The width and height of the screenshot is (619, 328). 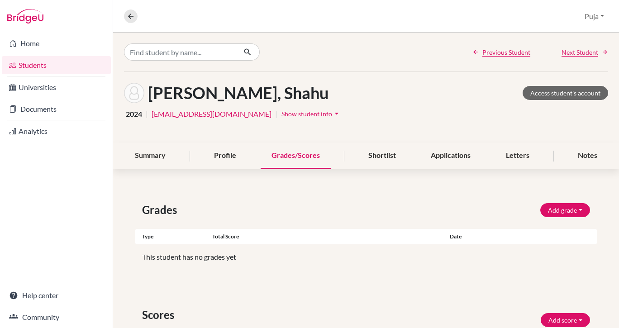 What do you see at coordinates (134, 93) in the screenshot?
I see `img: Shahu Wagh's avatar` at bounding box center [134, 93].